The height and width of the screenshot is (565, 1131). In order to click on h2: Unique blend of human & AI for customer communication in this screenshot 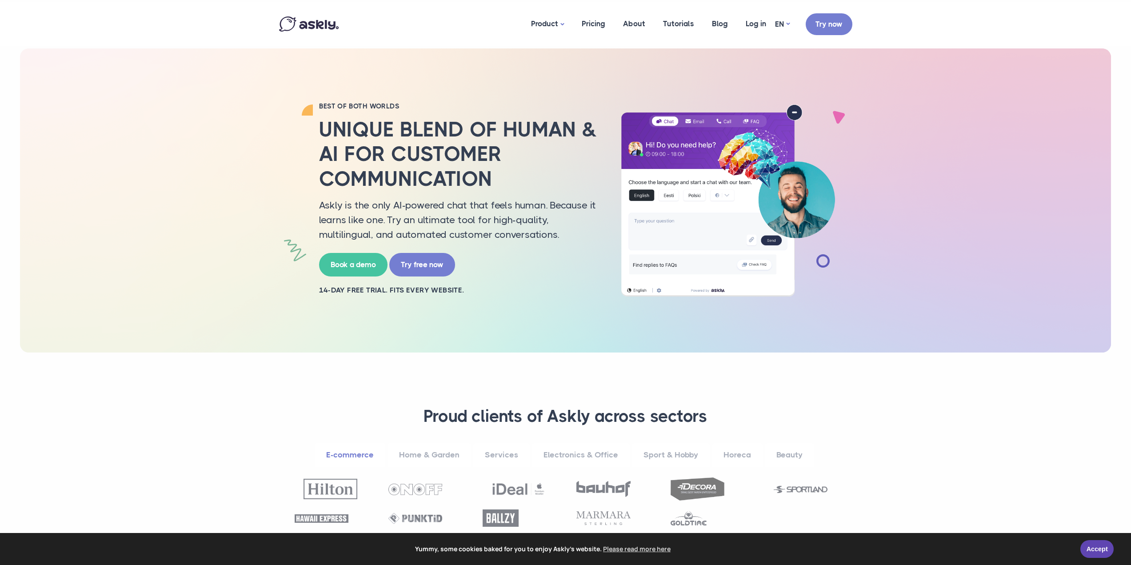, I will do `click(459, 154)`.